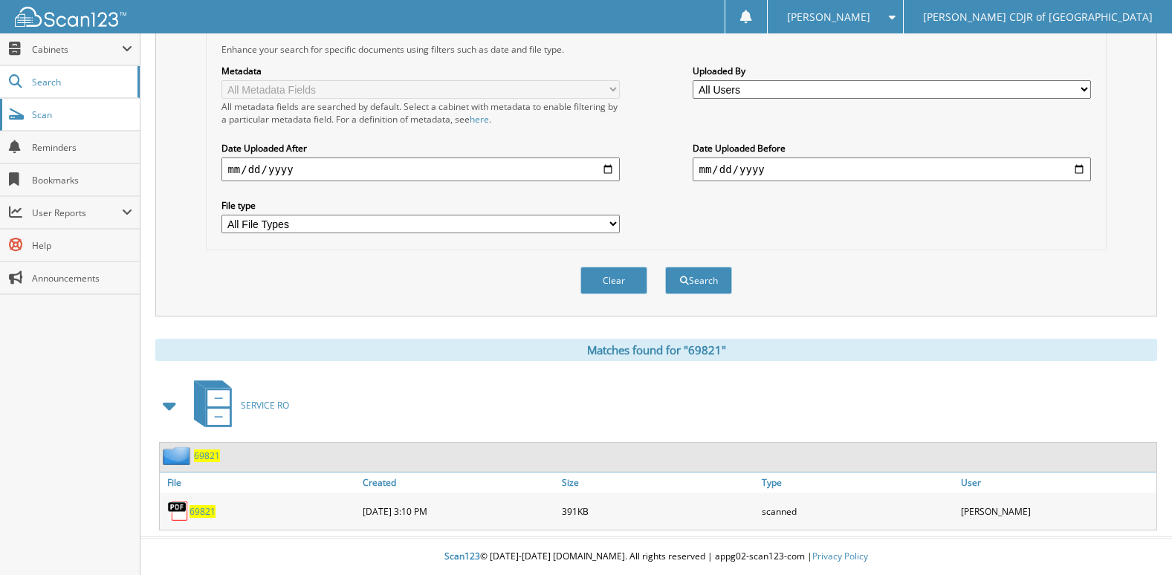 This screenshot has height=575, width=1172. What do you see at coordinates (891, 148) in the screenshot?
I see `label: Date Uploaded Before` at bounding box center [891, 148].